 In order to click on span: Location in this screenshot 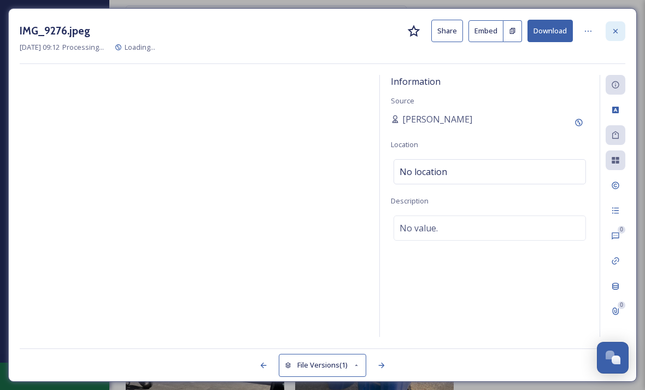, I will do `click(404, 144)`.